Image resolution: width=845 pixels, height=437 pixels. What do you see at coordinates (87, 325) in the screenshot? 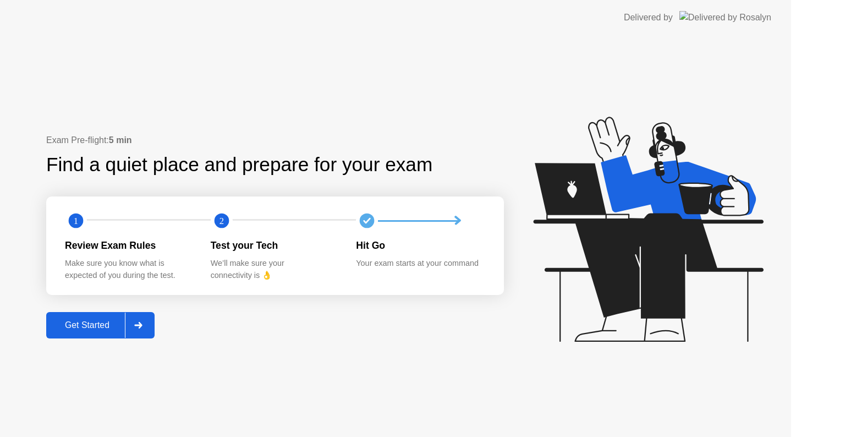
I see `div: Get Started` at bounding box center [87, 325].